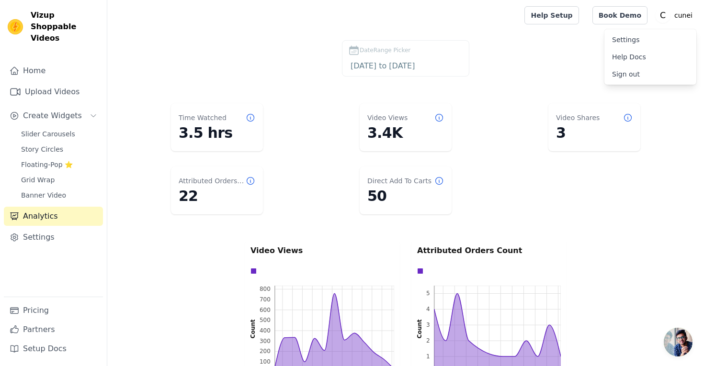 Image resolution: width=704 pixels, height=366 pixels. I want to click on a: Upload Videos, so click(53, 92).